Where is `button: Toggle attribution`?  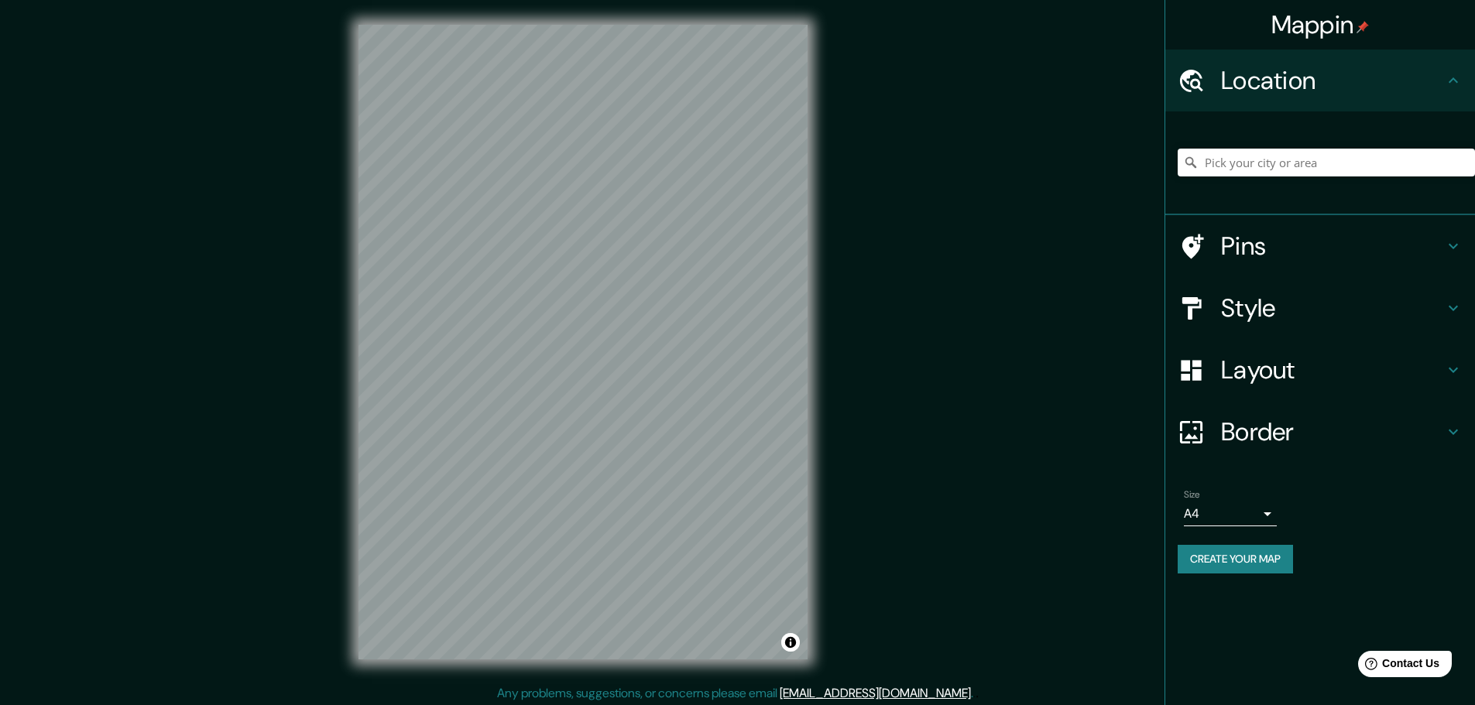 button: Toggle attribution is located at coordinates (790, 642).